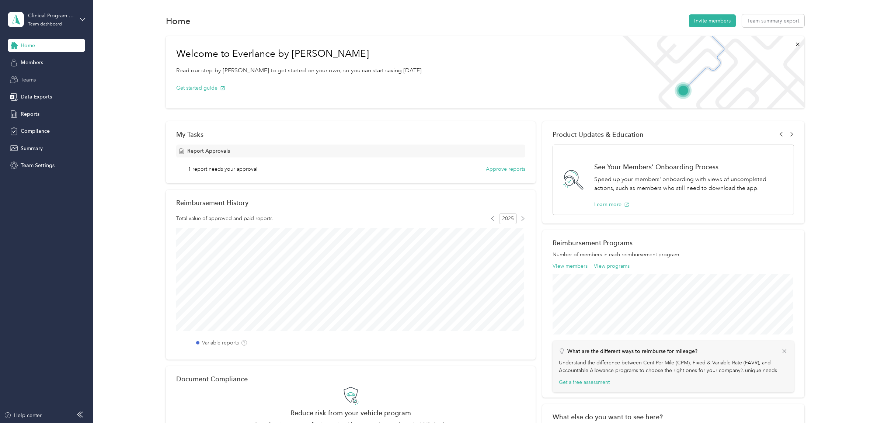 The image size is (881, 423). Describe the element at coordinates (584, 382) in the screenshot. I see `button: Get a free assessment` at that location.